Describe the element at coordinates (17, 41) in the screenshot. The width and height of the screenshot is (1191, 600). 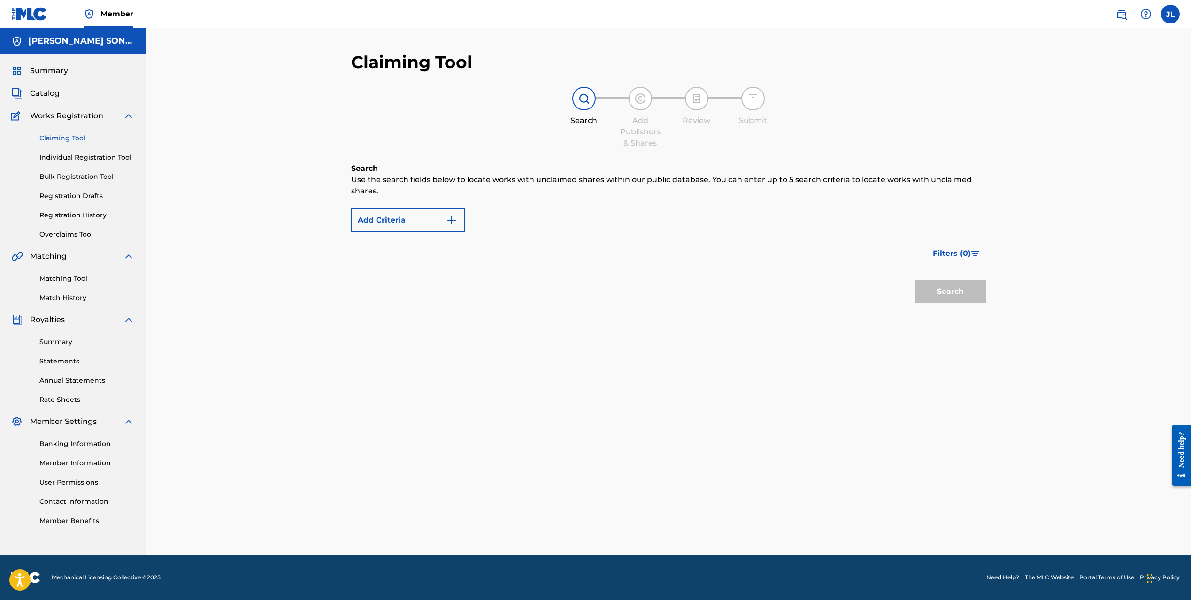
I see `img: Accounts` at that location.